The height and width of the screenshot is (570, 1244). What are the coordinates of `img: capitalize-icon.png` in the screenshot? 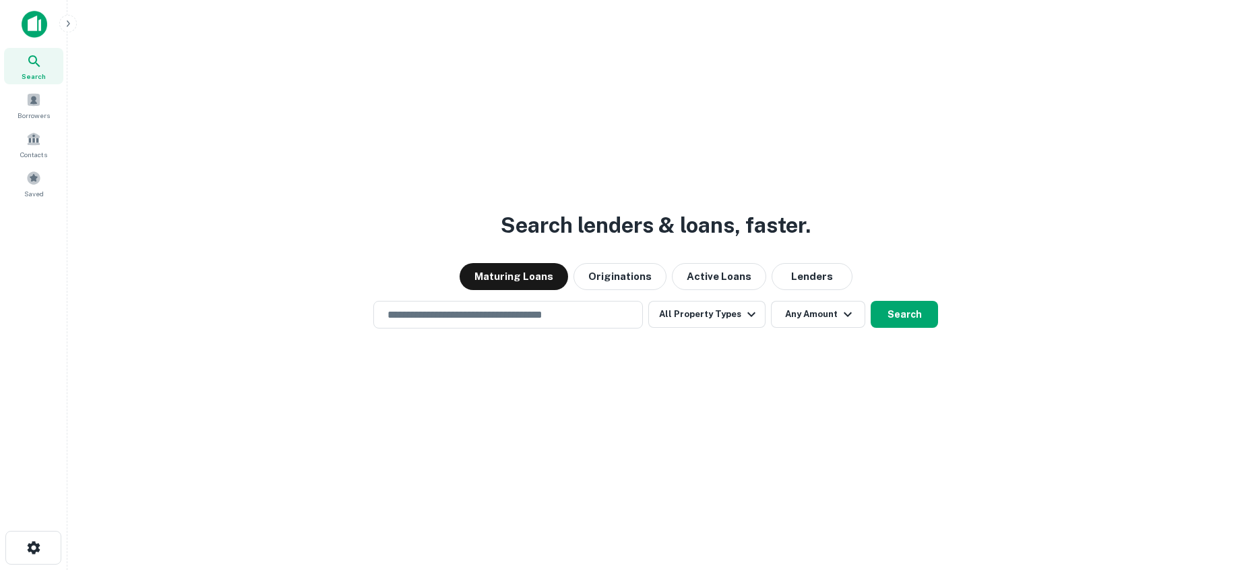 It's located at (34, 24).